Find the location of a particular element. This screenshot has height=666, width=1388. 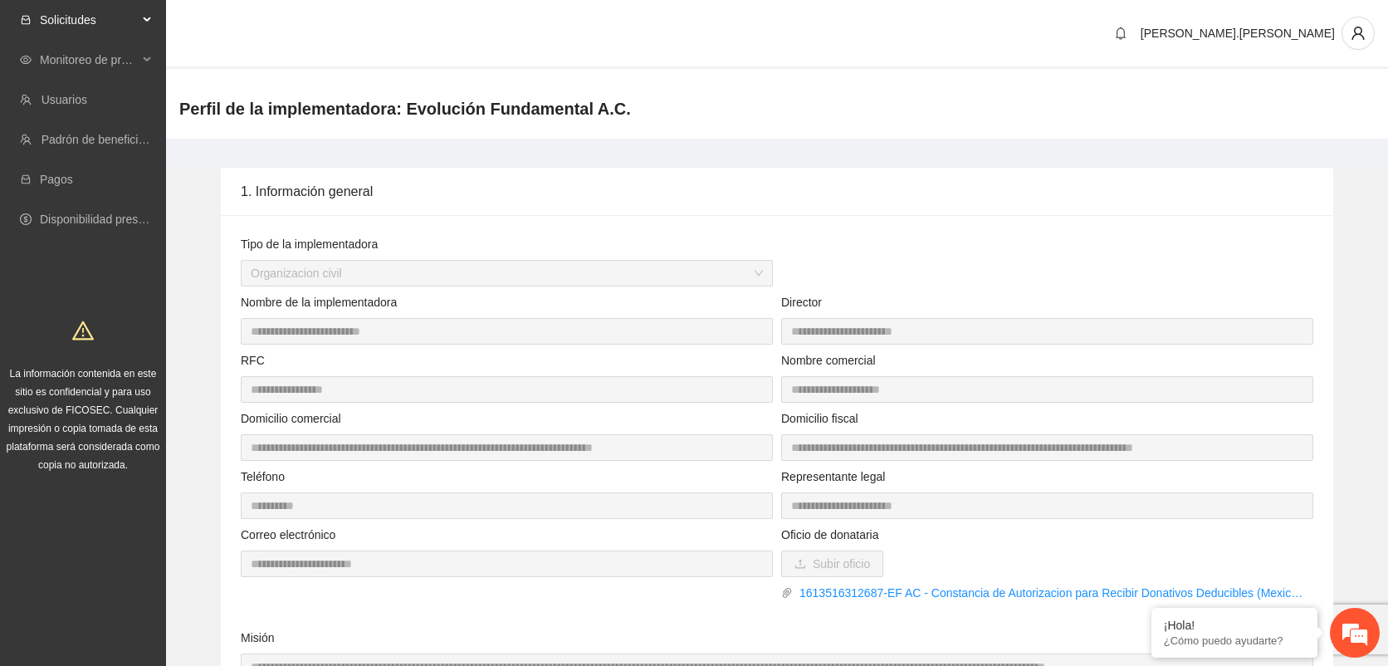

a: Disponibilidad presupuestal is located at coordinates (110, 219).